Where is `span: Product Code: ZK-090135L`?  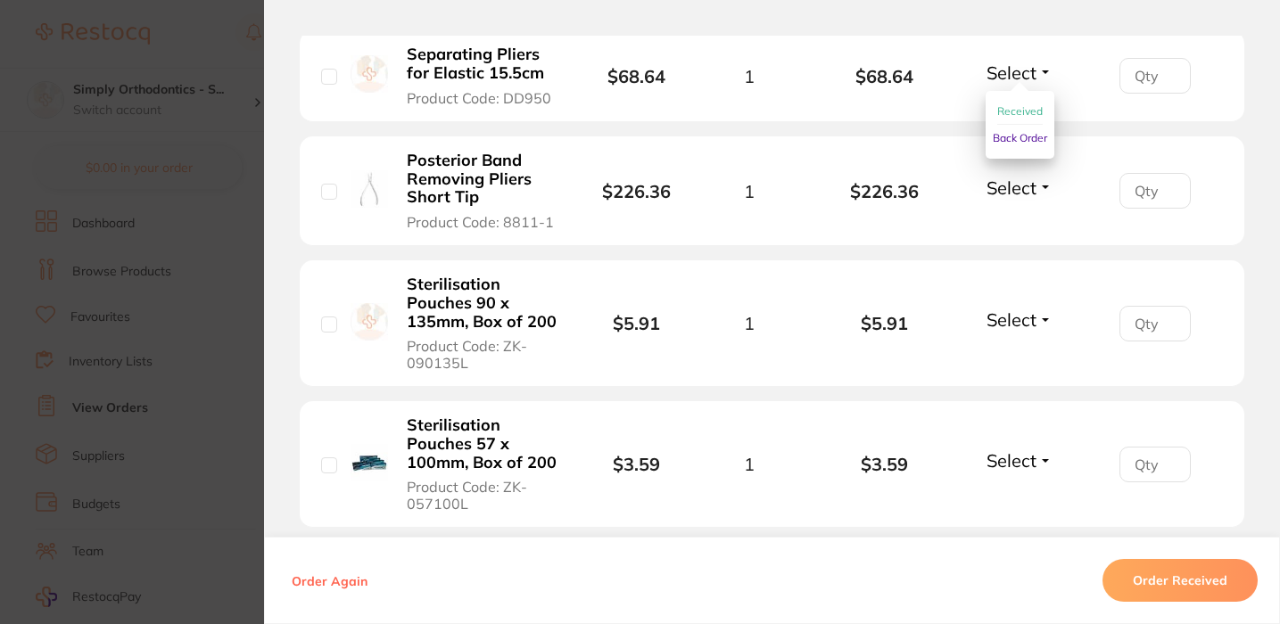 span: Product Code: ZK-090135L is located at coordinates (482, 354).